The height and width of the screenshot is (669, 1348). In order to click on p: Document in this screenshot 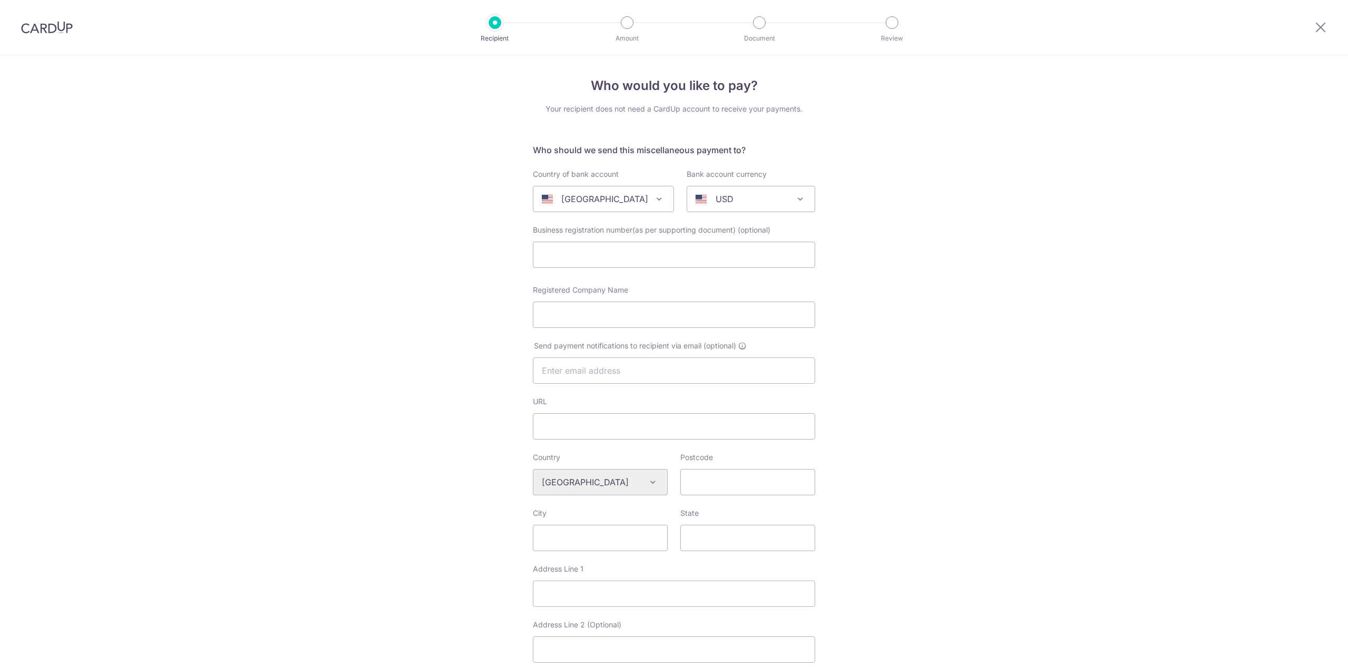, I will do `click(760, 38)`.